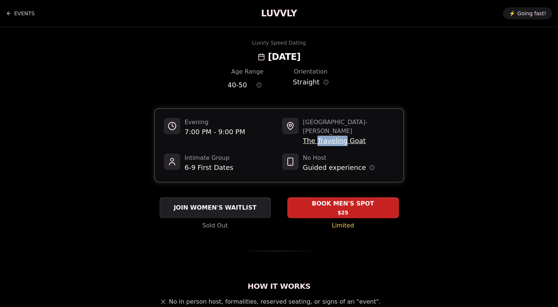  Describe the element at coordinates (209, 168) in the screenshot. I see `span: 6-9 First Dates` at that location.